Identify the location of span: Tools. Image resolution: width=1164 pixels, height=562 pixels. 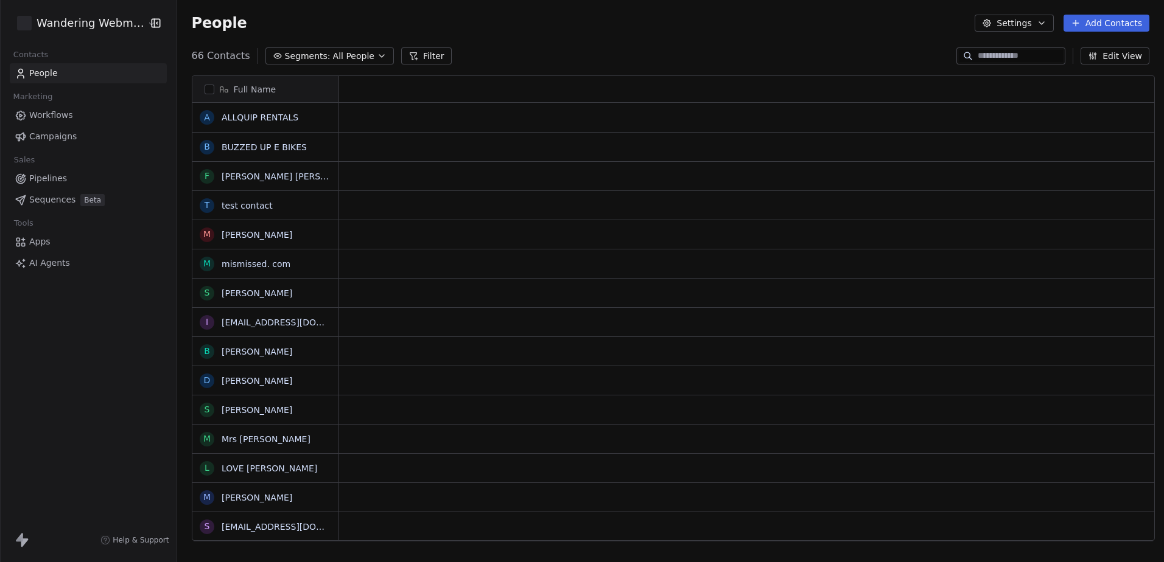
(23, 223).